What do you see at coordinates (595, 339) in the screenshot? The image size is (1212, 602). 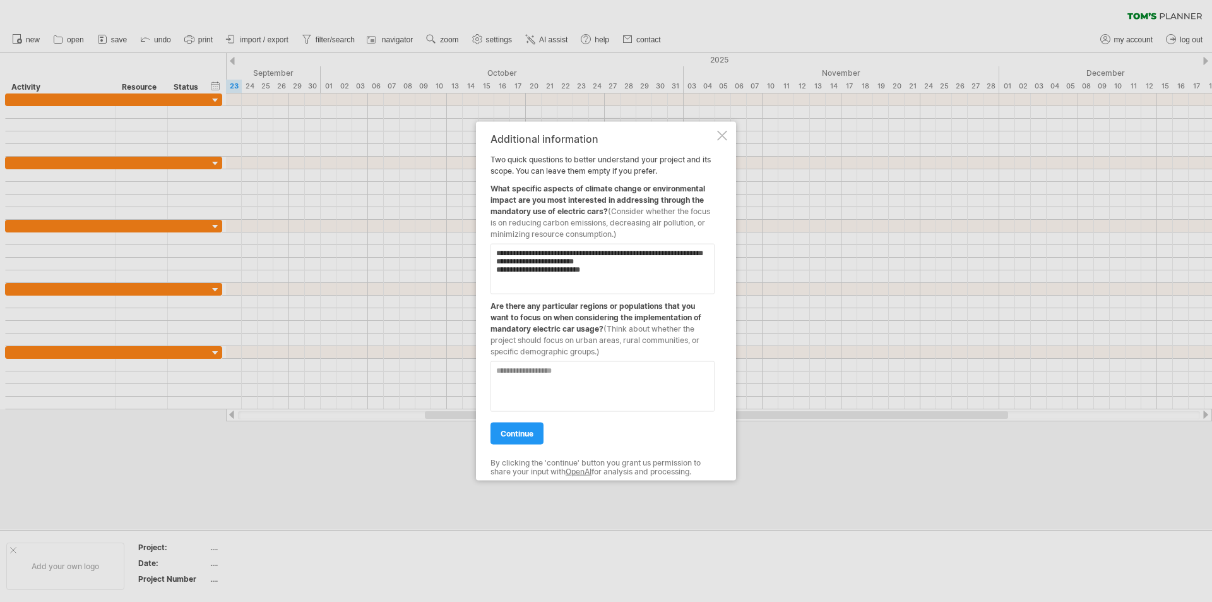 I see `span: (Think about whether the project should focus on urban areas, rural communities, or specific demo...` at bounding box center [595, 339].